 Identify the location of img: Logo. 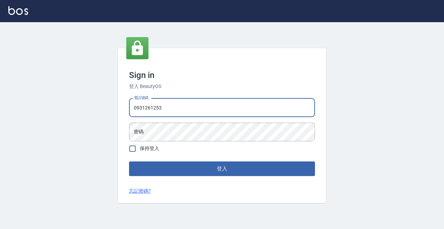
(18, 10).